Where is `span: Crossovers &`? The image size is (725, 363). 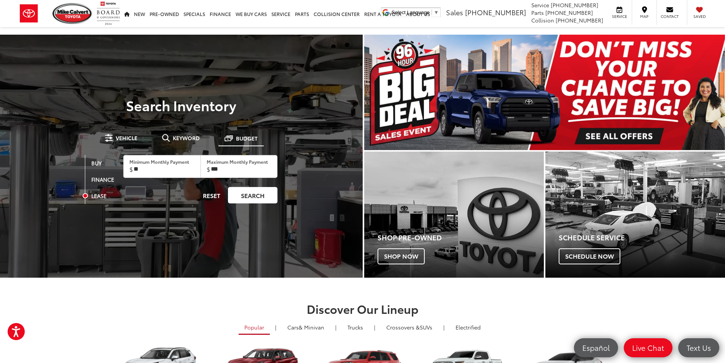
span: Crossovers & is located at coordinates (403, 327).